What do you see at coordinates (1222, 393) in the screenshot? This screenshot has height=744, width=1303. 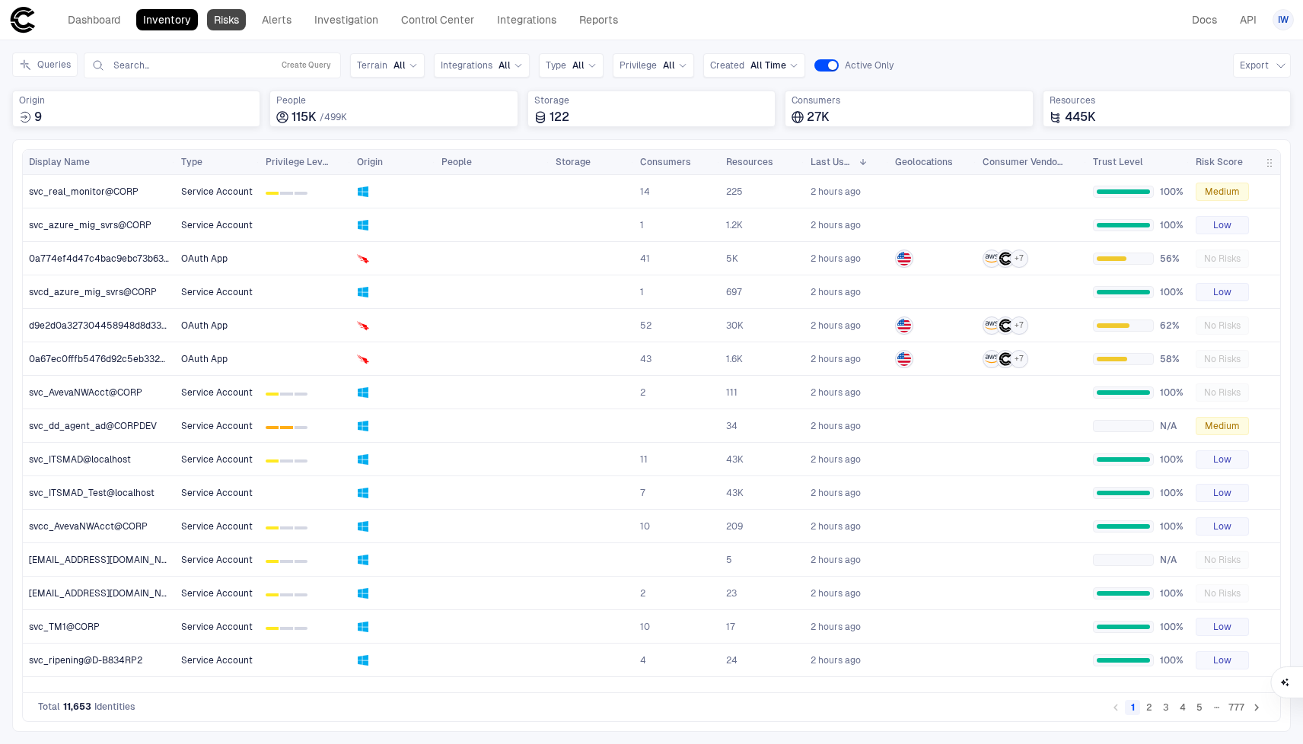 I see `span: No Risks` at bounding box center [1222, 393].